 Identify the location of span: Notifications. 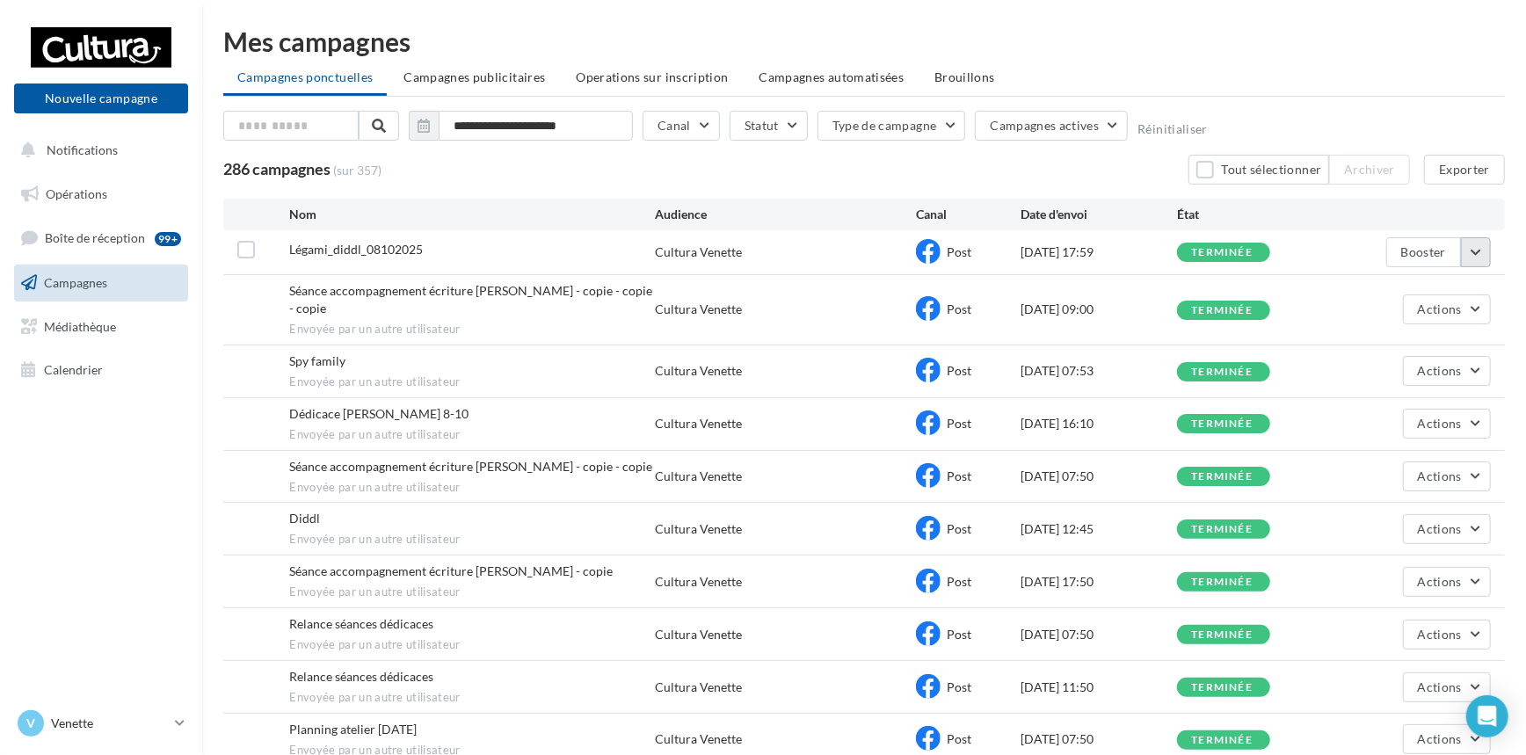
(82, 149).